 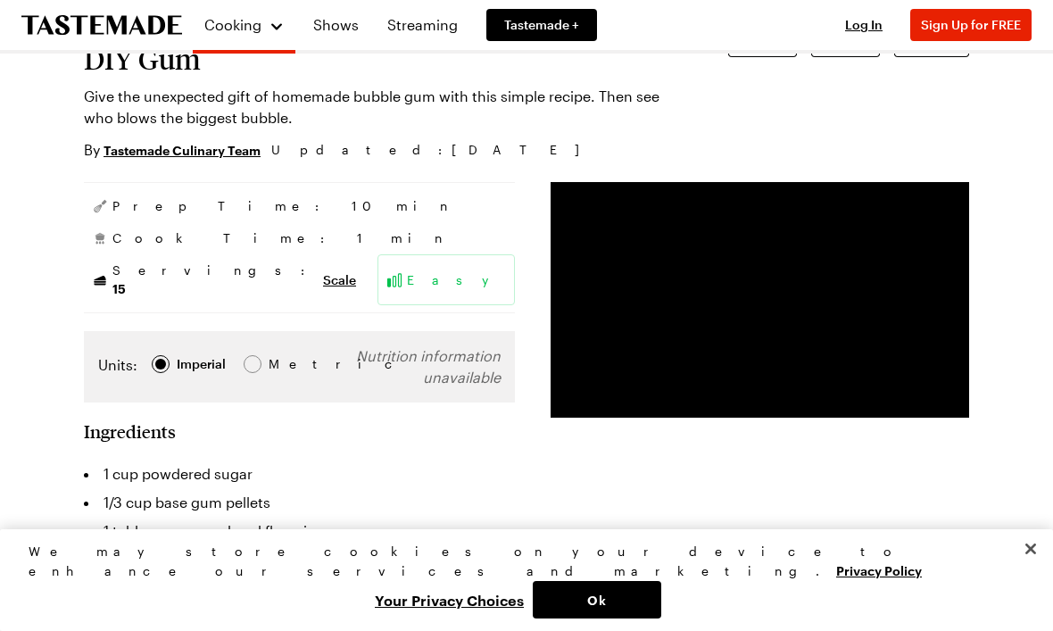 What do you see at coordinates (172, 150) in the screenshot?
I see `p: By` at bounding box center [172, 150].